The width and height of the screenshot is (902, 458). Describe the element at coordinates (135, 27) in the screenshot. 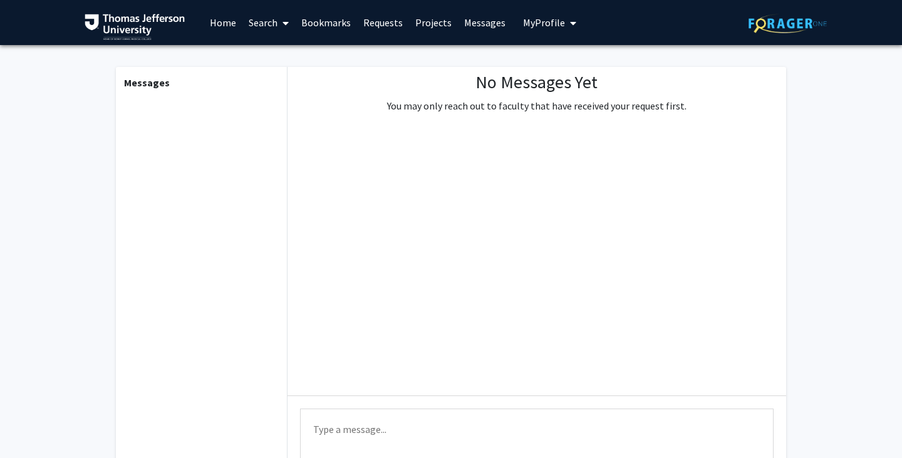

I see `img: Thomas Jefferson University Logo` at that location.